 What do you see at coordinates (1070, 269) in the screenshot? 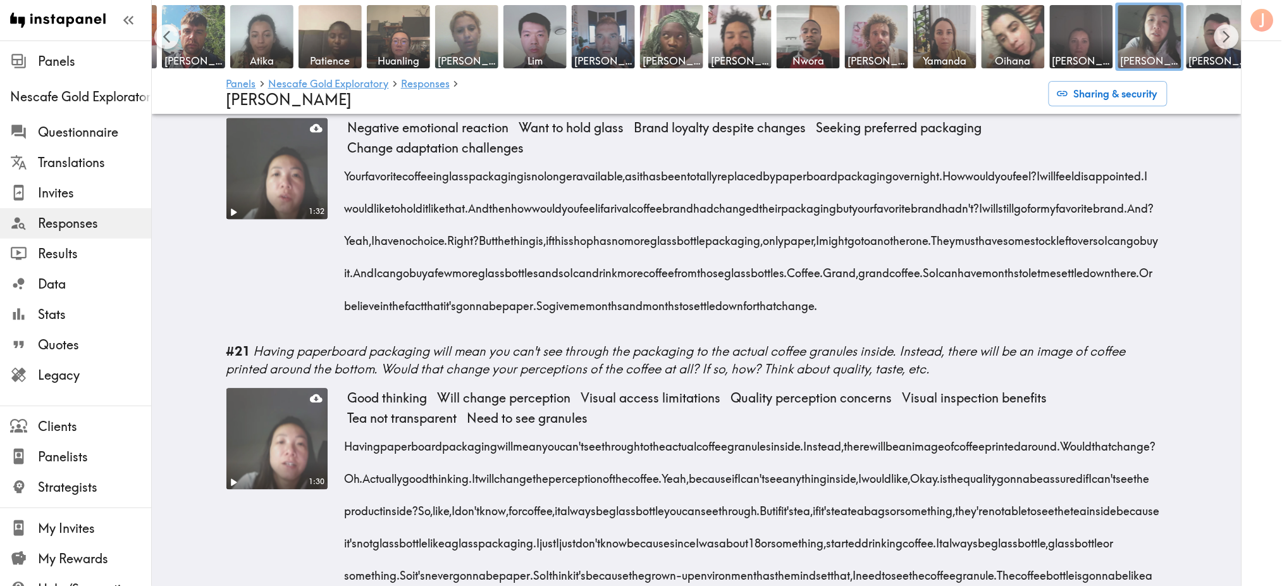
I see `span: settle` at bounding box center [1070, 269].